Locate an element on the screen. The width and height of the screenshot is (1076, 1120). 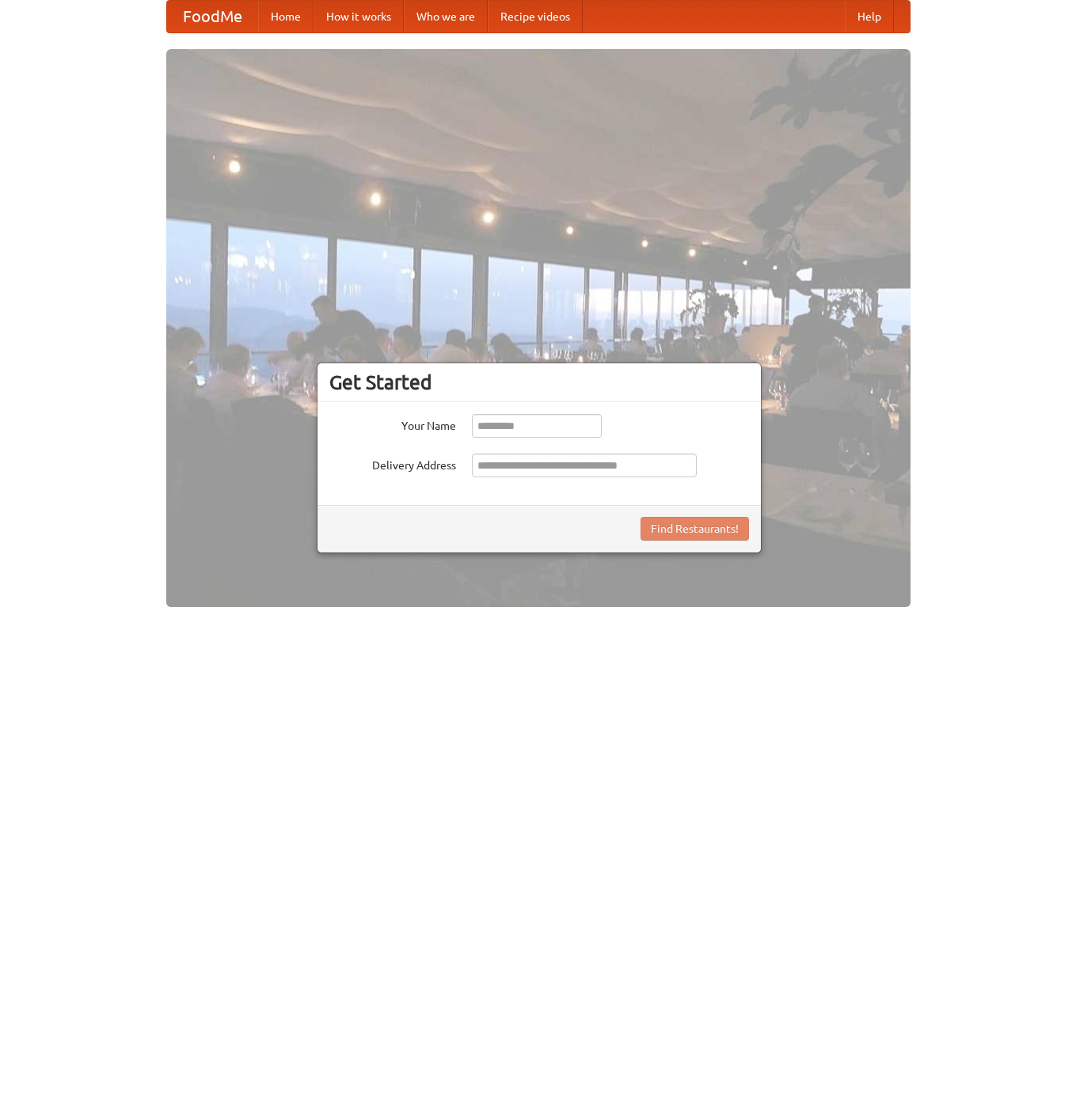
label: Delivery Address is located at coordinates (393, 463).